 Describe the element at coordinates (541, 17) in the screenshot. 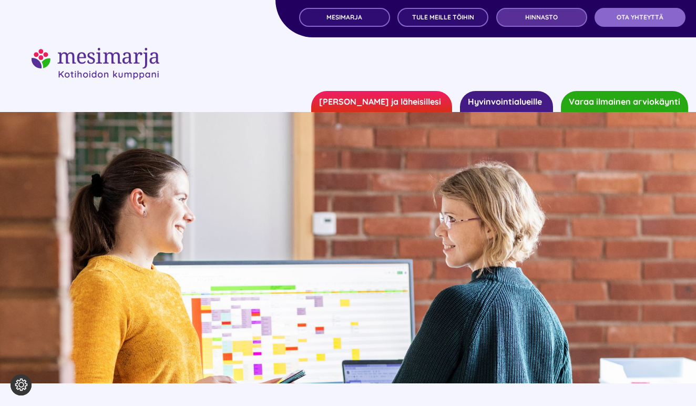

I see `span: Hinnasto` at that location.